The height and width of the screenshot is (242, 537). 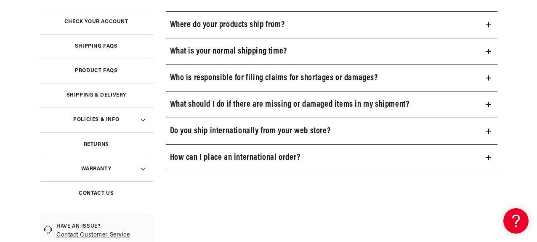 I want to click on summary: Do you ship internationally from your web store?, so click(x=332, y=131).